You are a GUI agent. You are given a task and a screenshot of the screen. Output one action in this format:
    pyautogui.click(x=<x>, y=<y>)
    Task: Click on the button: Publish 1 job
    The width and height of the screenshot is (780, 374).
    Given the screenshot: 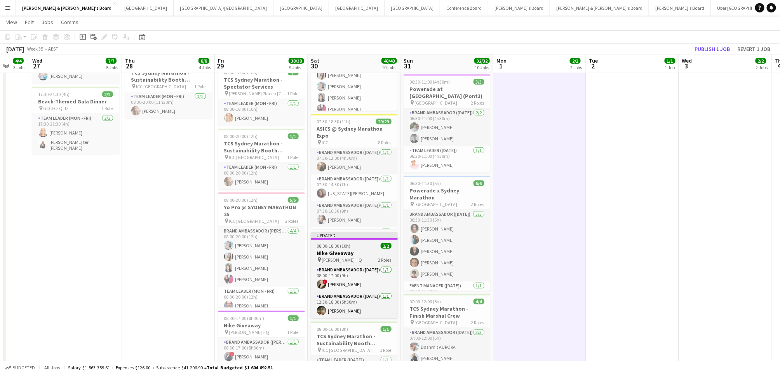 What is the action you would take?
    pyautogui.click(x=712, y=49)
    